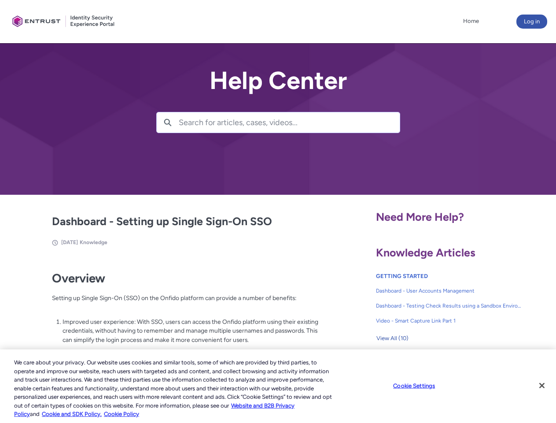  Describe the element at coordinates (449, 321) in the screenshot. I see `span: Video - Smart Capture Link Part 1` at that location.